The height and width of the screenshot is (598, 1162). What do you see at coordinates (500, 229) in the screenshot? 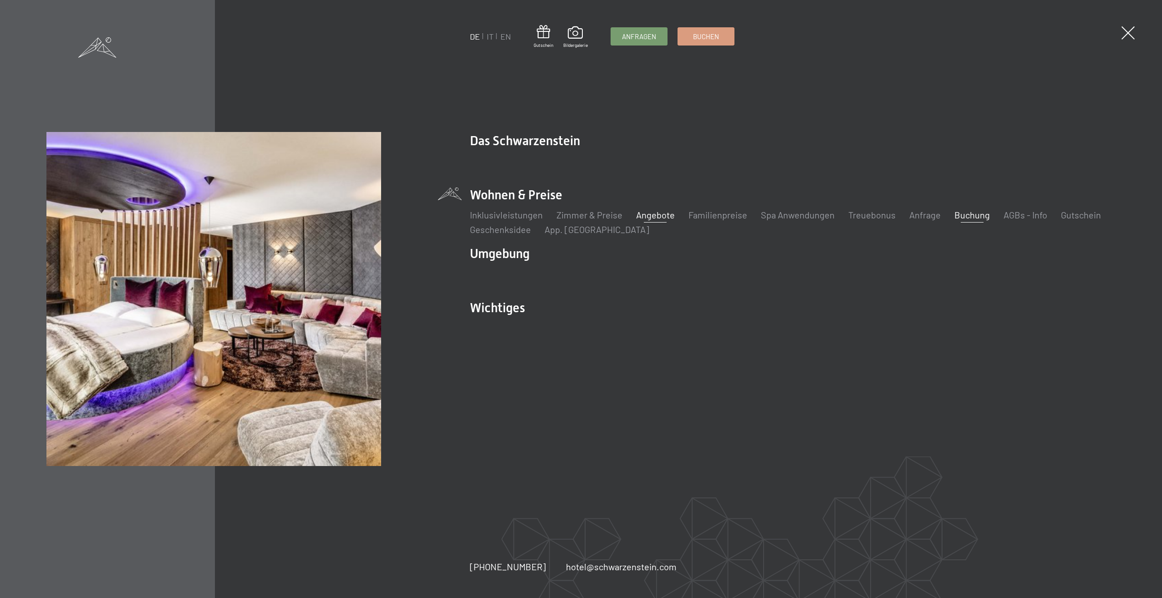
I see `a: Geschenksidee` at bounding box center [500, 229].